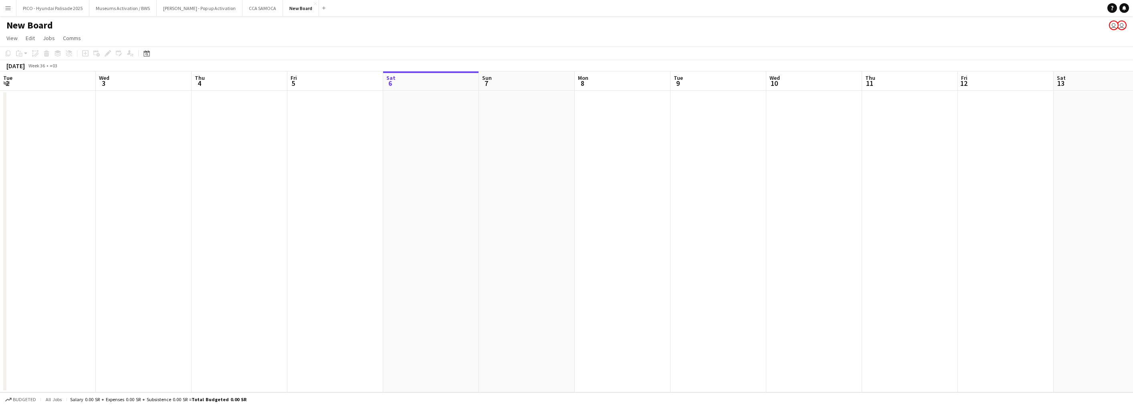 The height and width of the screenshot is (406, 1133). What do you see at coordinates (123, 8) in the screenshot?
I see `button: Museums Activation / BWS` at bounding box center [123, 8].